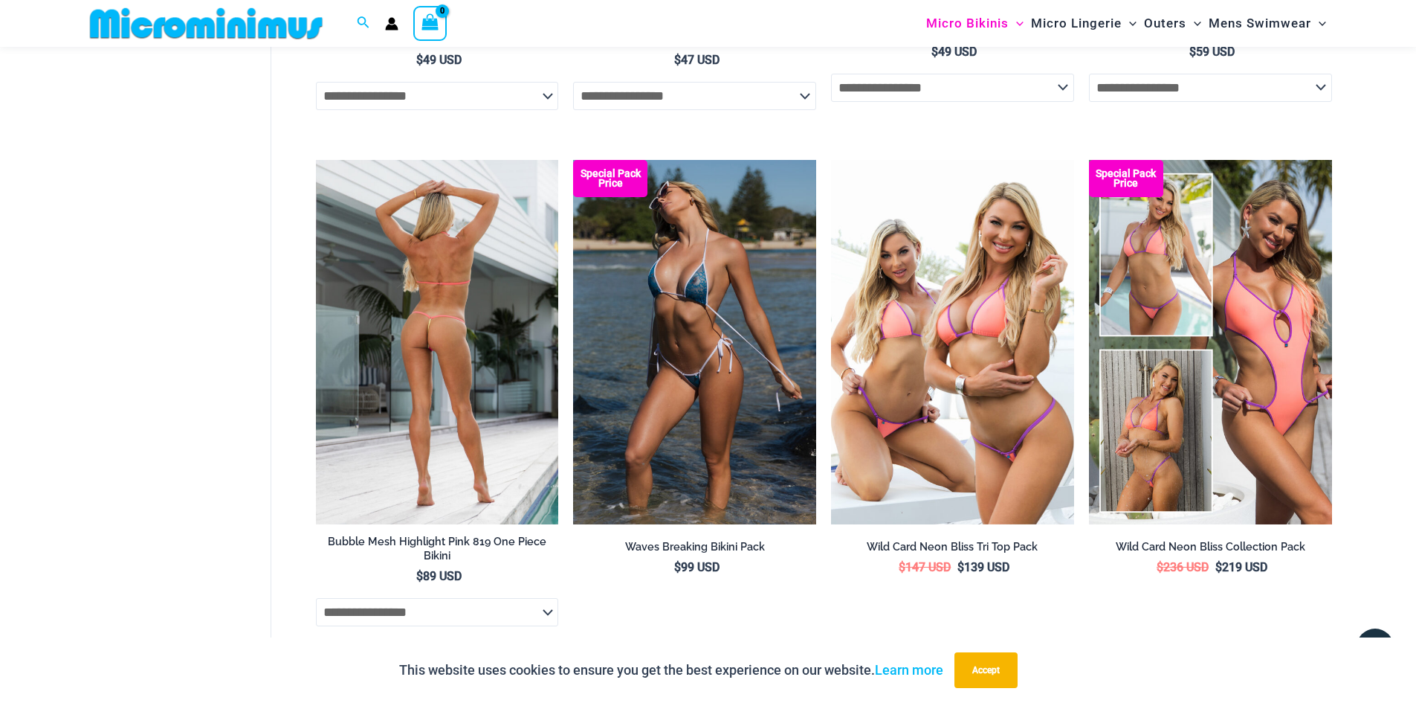  I want to click on a: Collection Pack (7) Collection Pack B (1)Collection Pack B (1), so click(1210, 342).